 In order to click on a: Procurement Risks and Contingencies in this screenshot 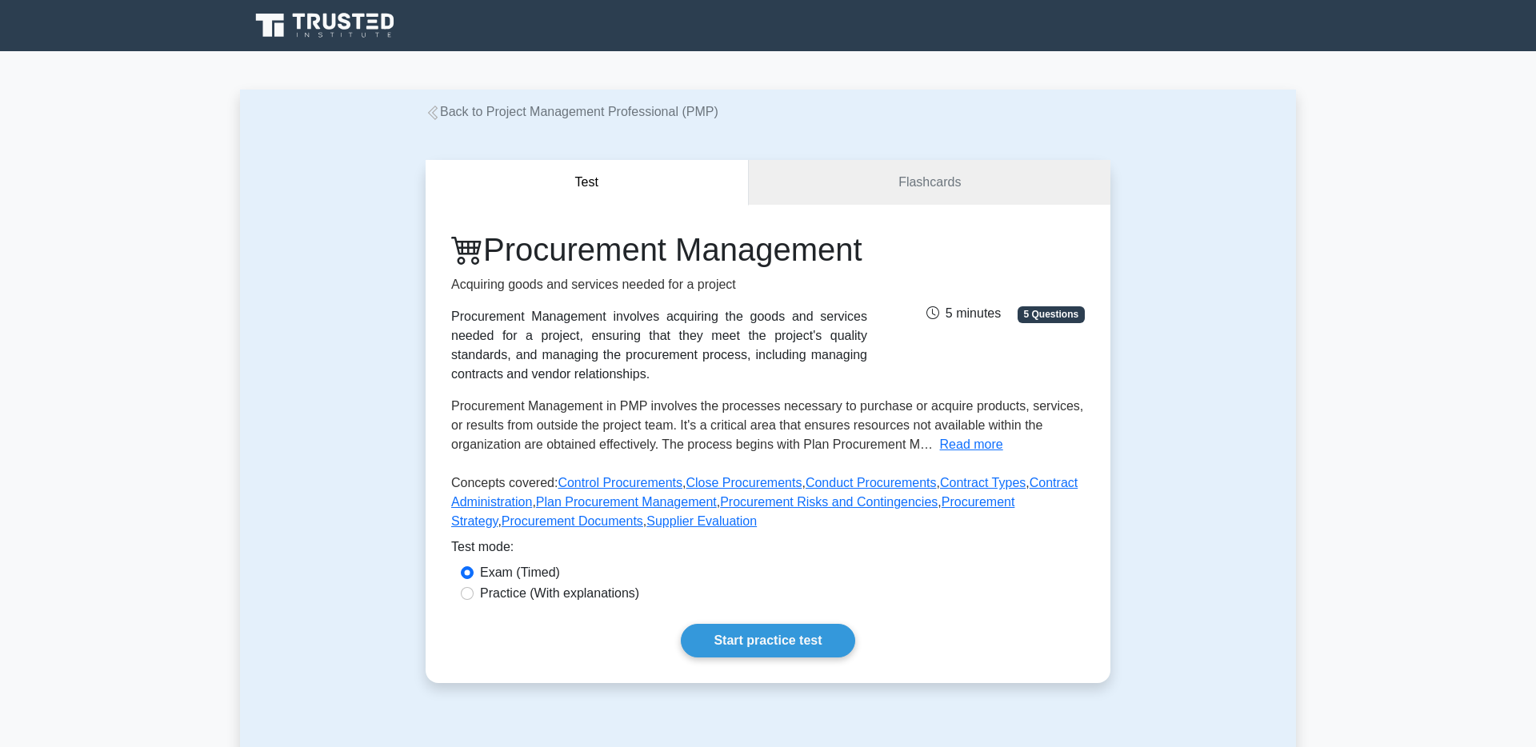, I will do `click(829, 502)`.